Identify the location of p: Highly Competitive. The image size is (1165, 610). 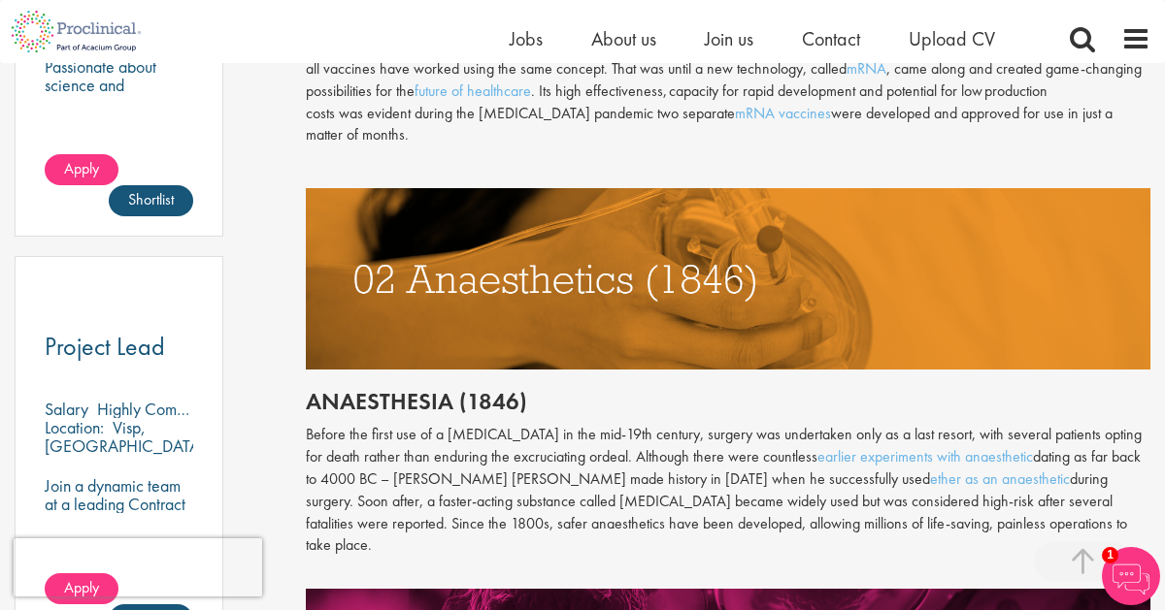
(161, 409).